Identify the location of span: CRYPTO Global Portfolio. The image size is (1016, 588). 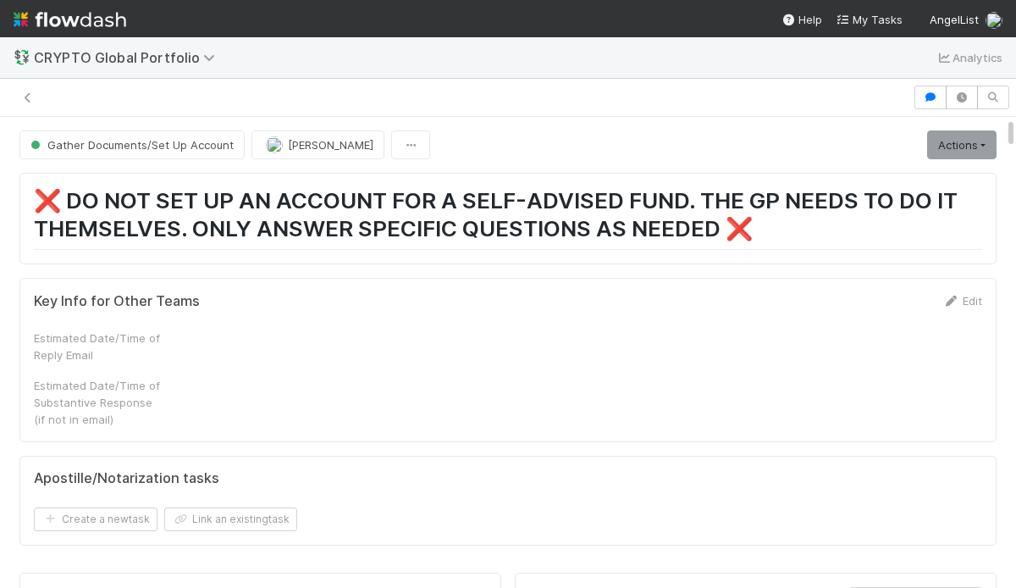
(129, 58).